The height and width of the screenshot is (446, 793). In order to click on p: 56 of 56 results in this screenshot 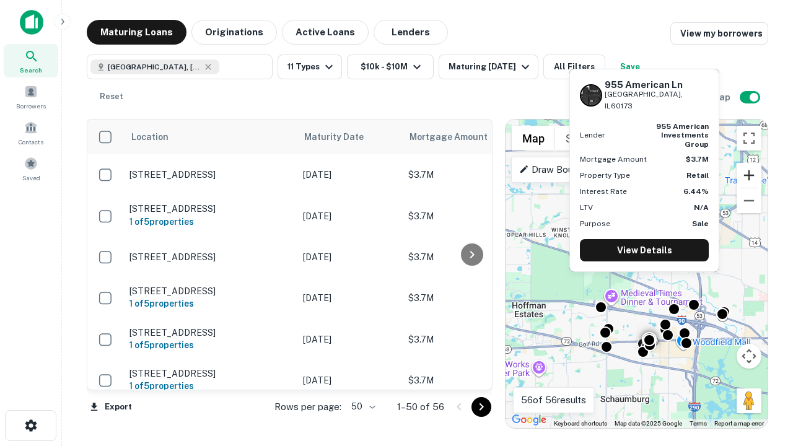, I will do `click(553, 400)`.